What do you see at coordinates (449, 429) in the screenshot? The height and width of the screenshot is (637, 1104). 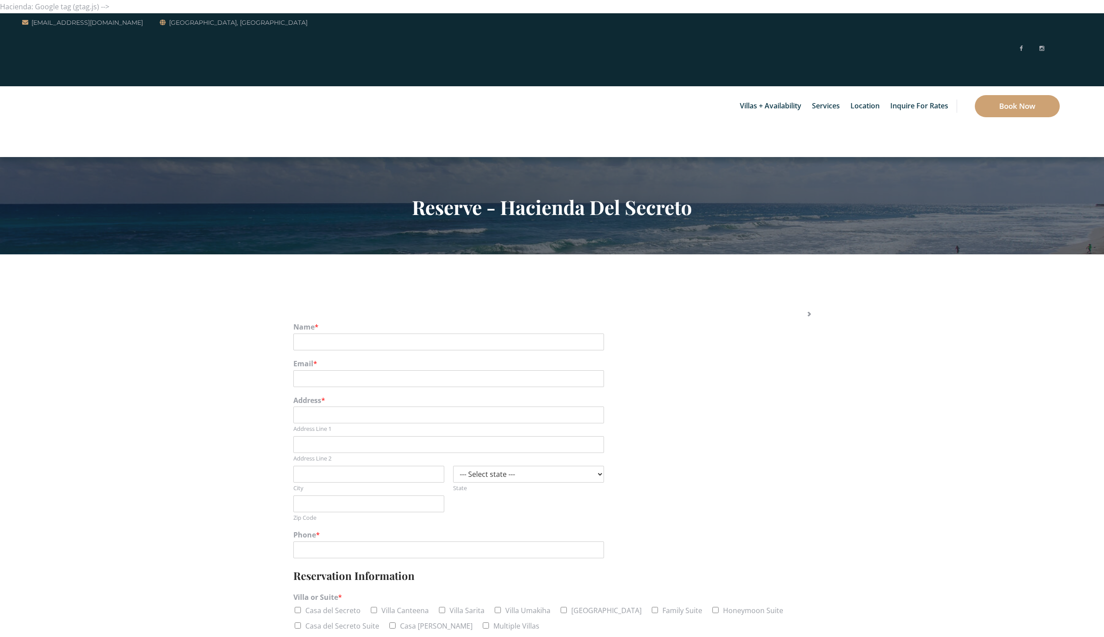 I see `label: Address Line 1` at bounding box center [449, 429].